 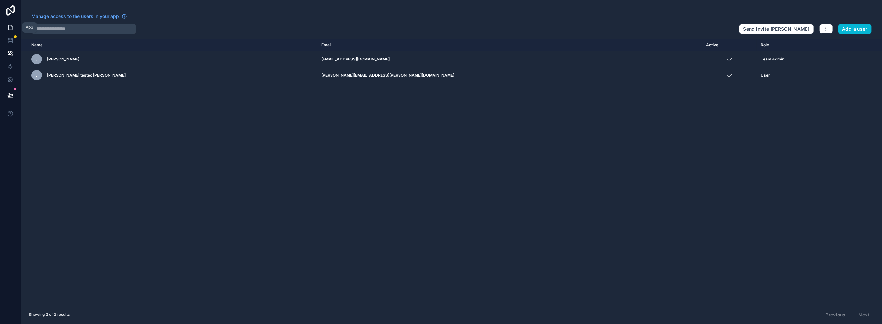 I want to click on button: Add a user, so click(x=855, y=29).